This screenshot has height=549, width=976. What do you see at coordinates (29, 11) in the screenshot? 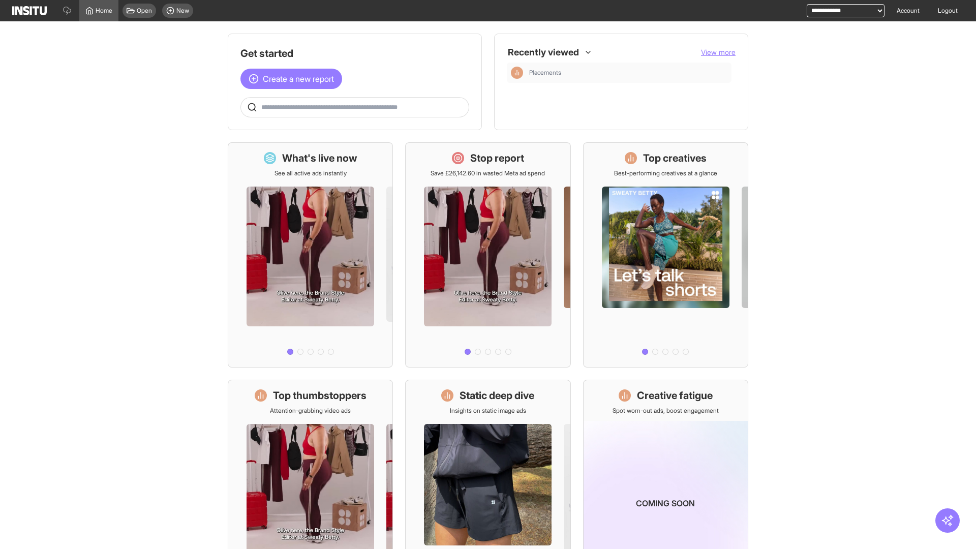
I see `img: Logo` at bounding box center [29, 11].